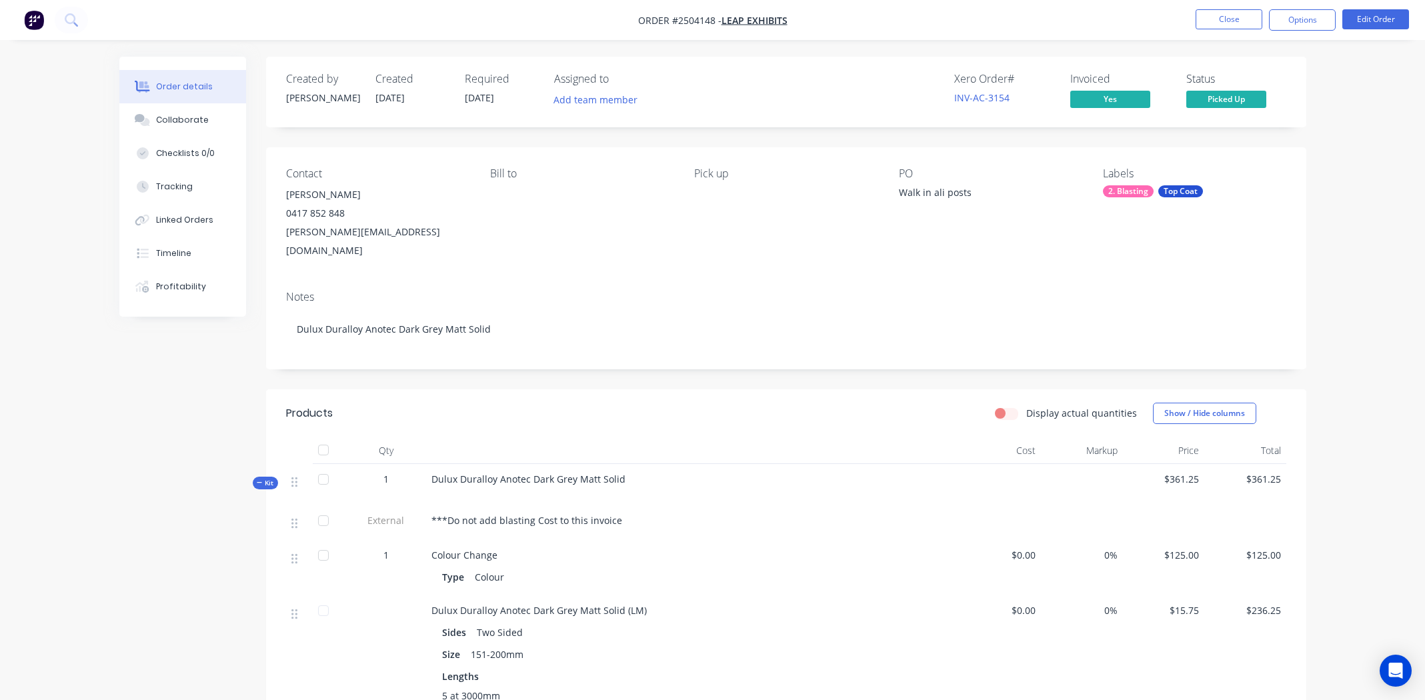  What do you see at coordinates (183, 220) in the screenshot?
I see `button: Linked Orders` at bounding box center [183, 220].